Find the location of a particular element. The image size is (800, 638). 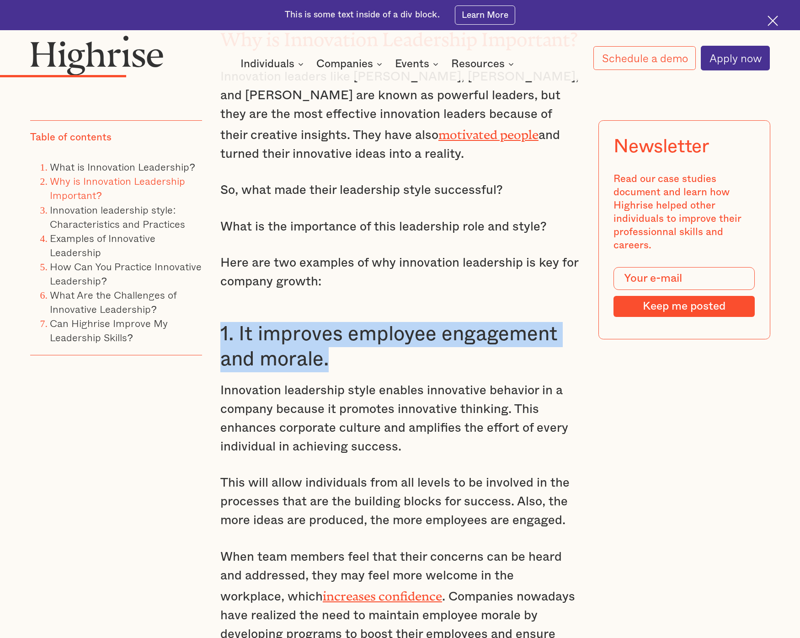

a: Why is Innovation Leadership Important? is located at coordinates (117, 188).